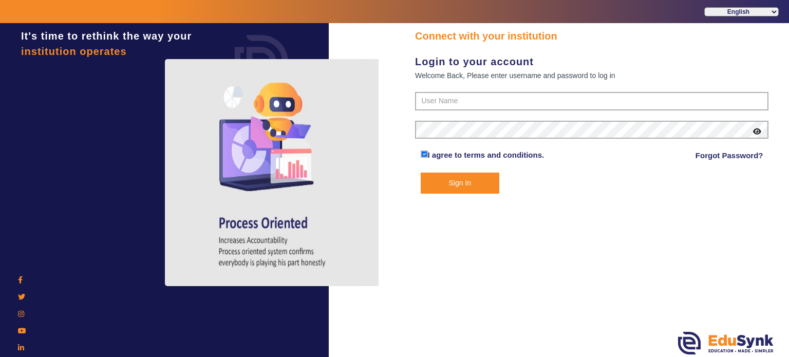 This screenshot has height=357, width=789. Describe the element at coordinates (460, 183) in the screenshot. I see `button: Sign In` at that location.